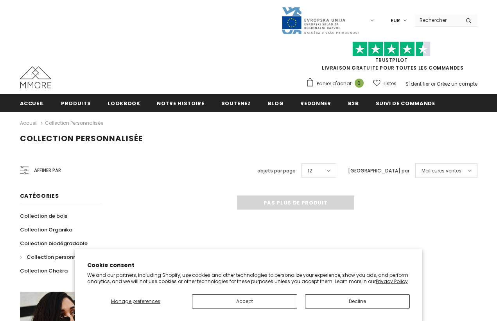 Image resolution: width=497 pixels, height=321 pixels. Describe the element at coordinates (405, 103) in the screenshot. I see `span: Suivi de commande` at that location.